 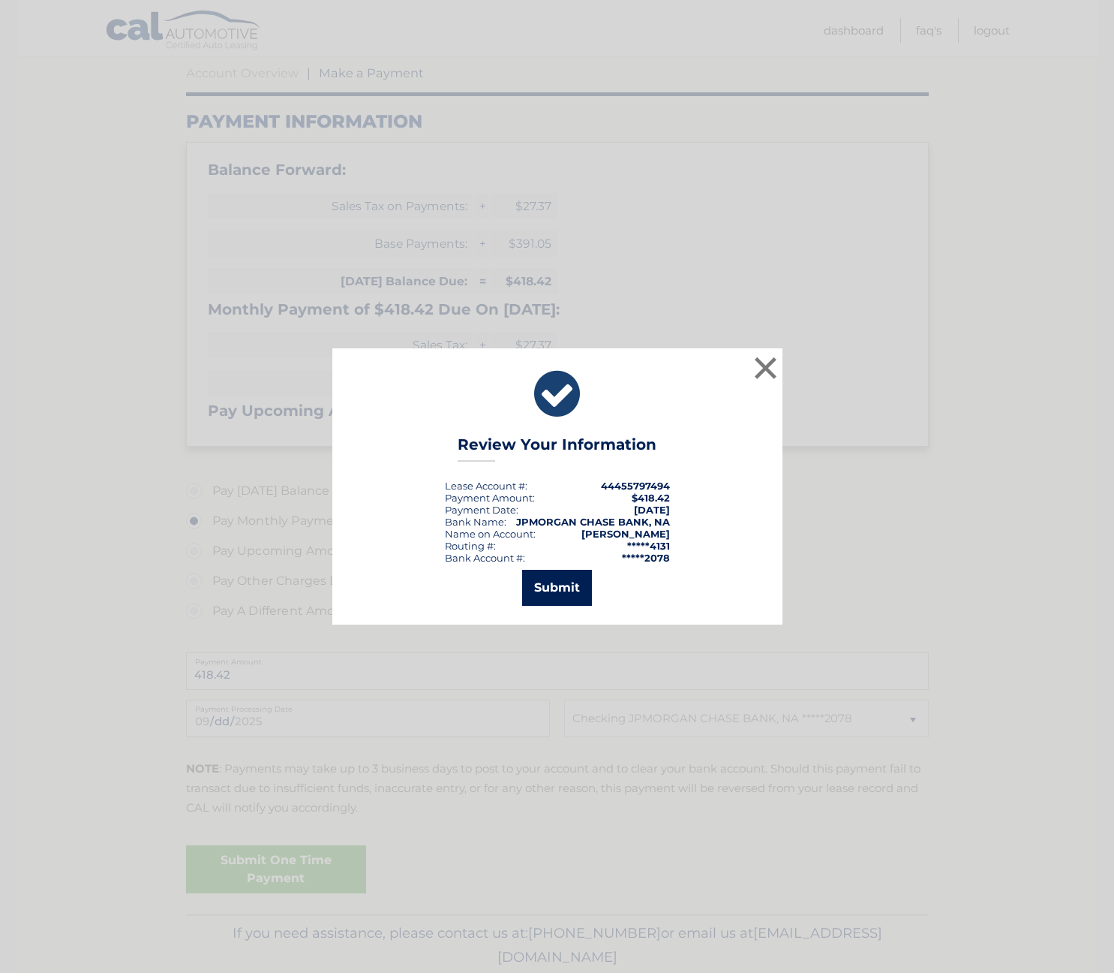 I want to click on strong: JPMORGAN CHASE BANK, NA, so click(x=593, y=522).